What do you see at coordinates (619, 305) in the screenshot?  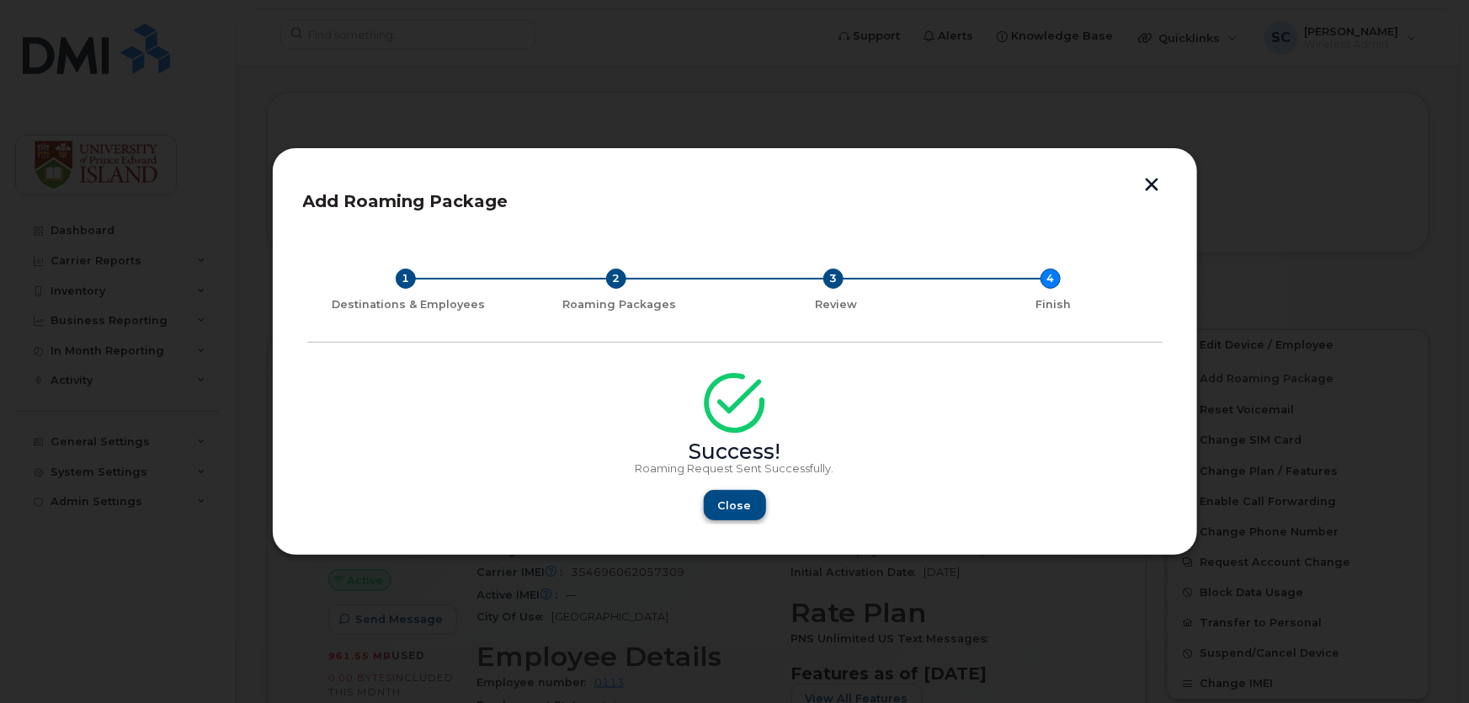 I see `div: Roaming Packages` at bounding box center [619, 305].